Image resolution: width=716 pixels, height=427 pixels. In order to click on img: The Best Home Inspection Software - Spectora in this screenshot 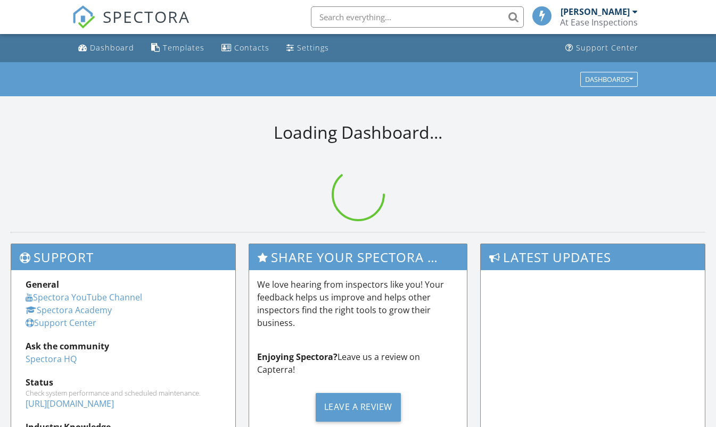, I will do `click(84, 17)`.